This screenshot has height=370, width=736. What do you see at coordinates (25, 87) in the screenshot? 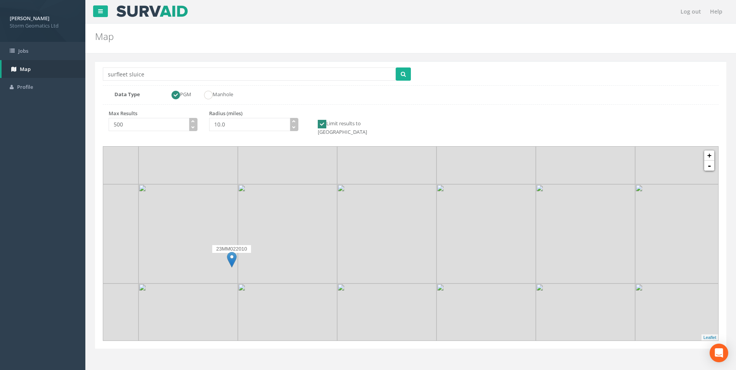
I see `span: Profile` at bounding box center [25, 87].